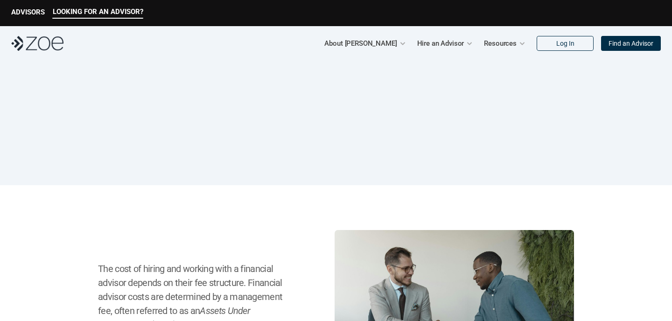 The height and width of the screenshot is (321, 672). What do you see at coordinates (28, 12) in the screenshot?
I see `p: ADVISORS` at bounding box center [28, 12].